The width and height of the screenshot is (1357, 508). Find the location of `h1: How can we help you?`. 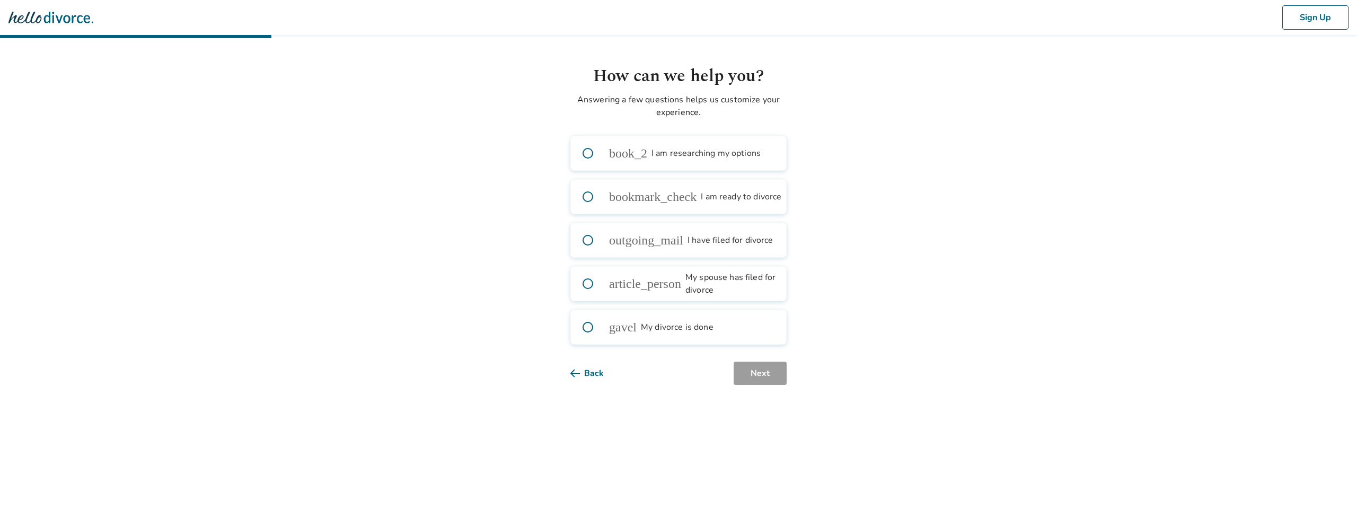

h1: How can we help you? is located at coordinates (678, 76).